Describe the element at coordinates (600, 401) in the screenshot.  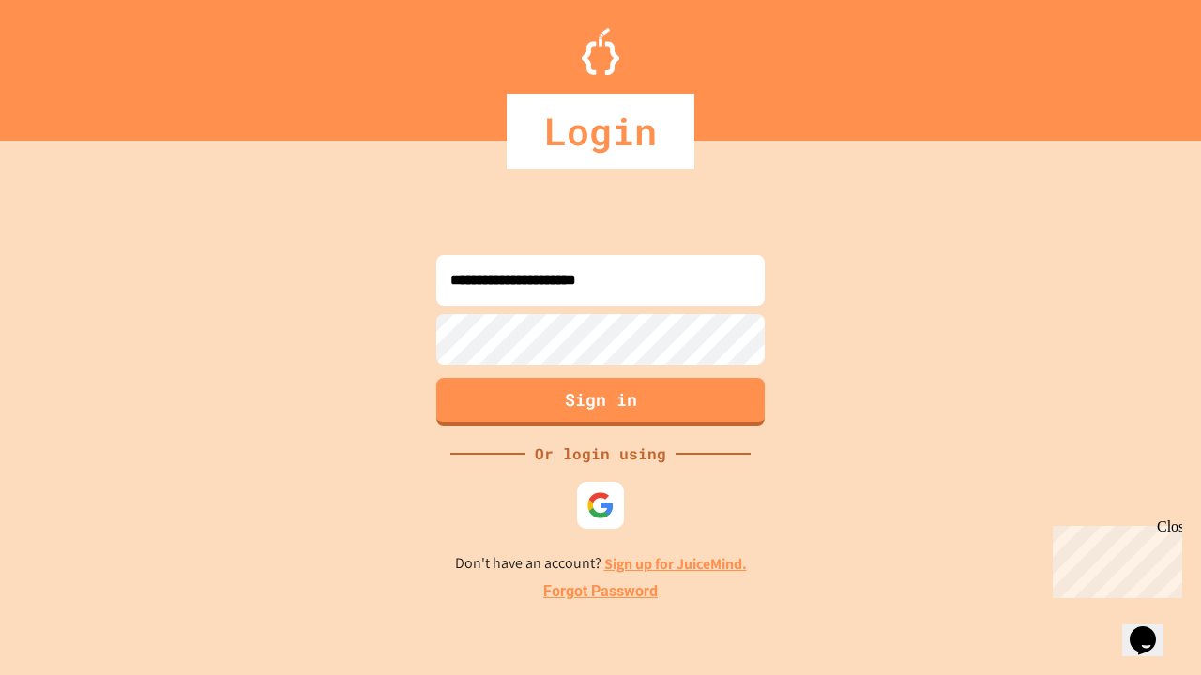
I see `button: Sign in` at that location.